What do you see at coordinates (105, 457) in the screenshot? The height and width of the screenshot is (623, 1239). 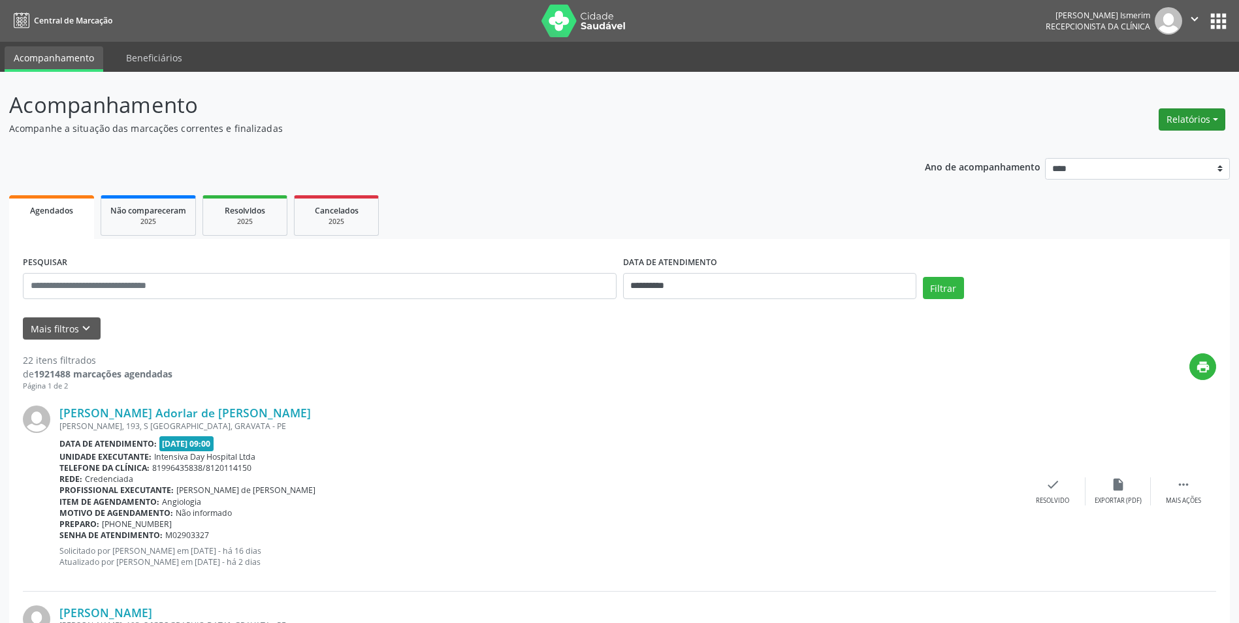 I see `b: Unidade executante:` at bounding box center [105, 457].